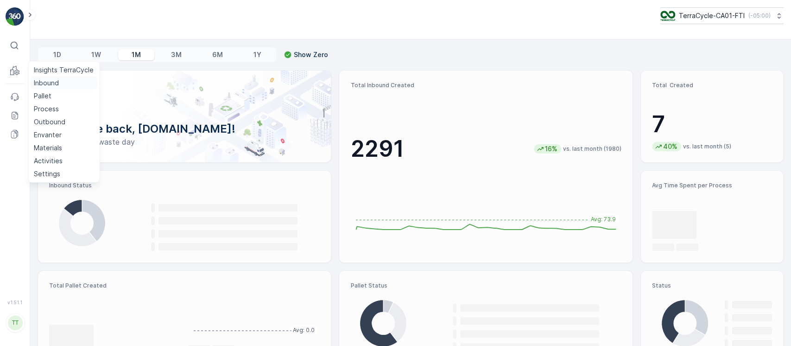 Image resolution: width=791 pixels, height=346 pixels. What do you see at coordinates (15, 323) in the screenshot?
I see `button: TT` at bounding box center [15, 323].